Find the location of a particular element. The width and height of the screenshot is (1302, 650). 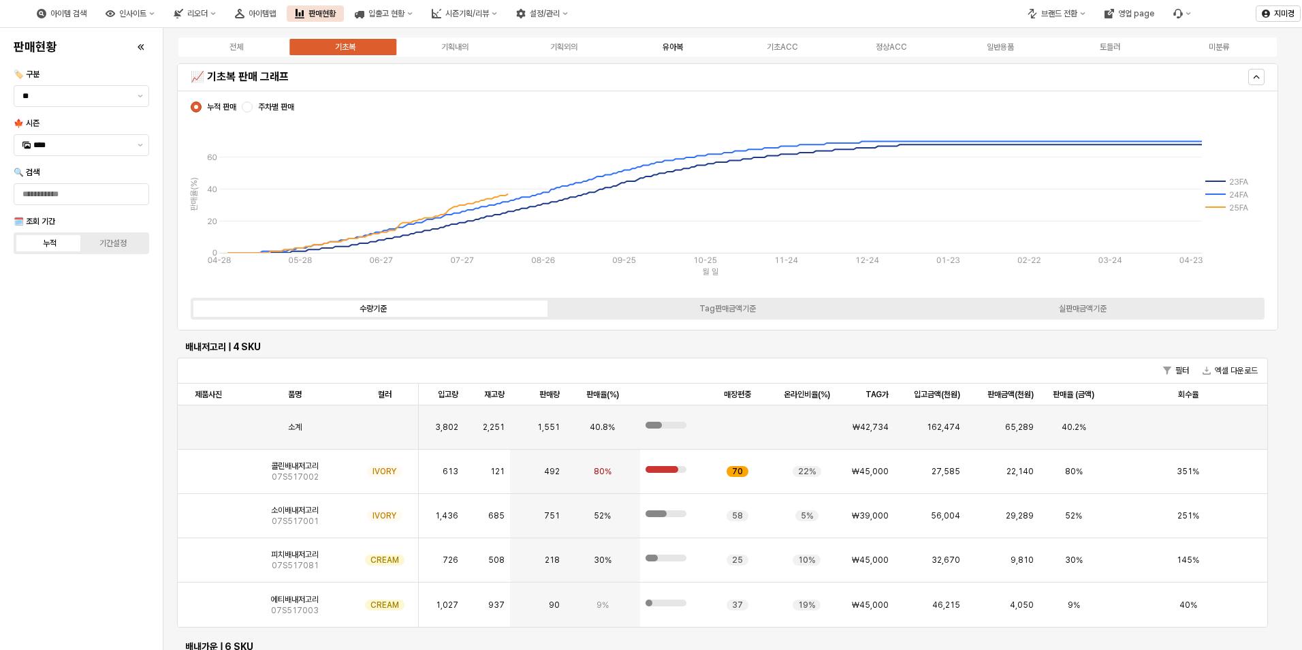

span: 주차별 판매 is located at coordinates (276, 107).